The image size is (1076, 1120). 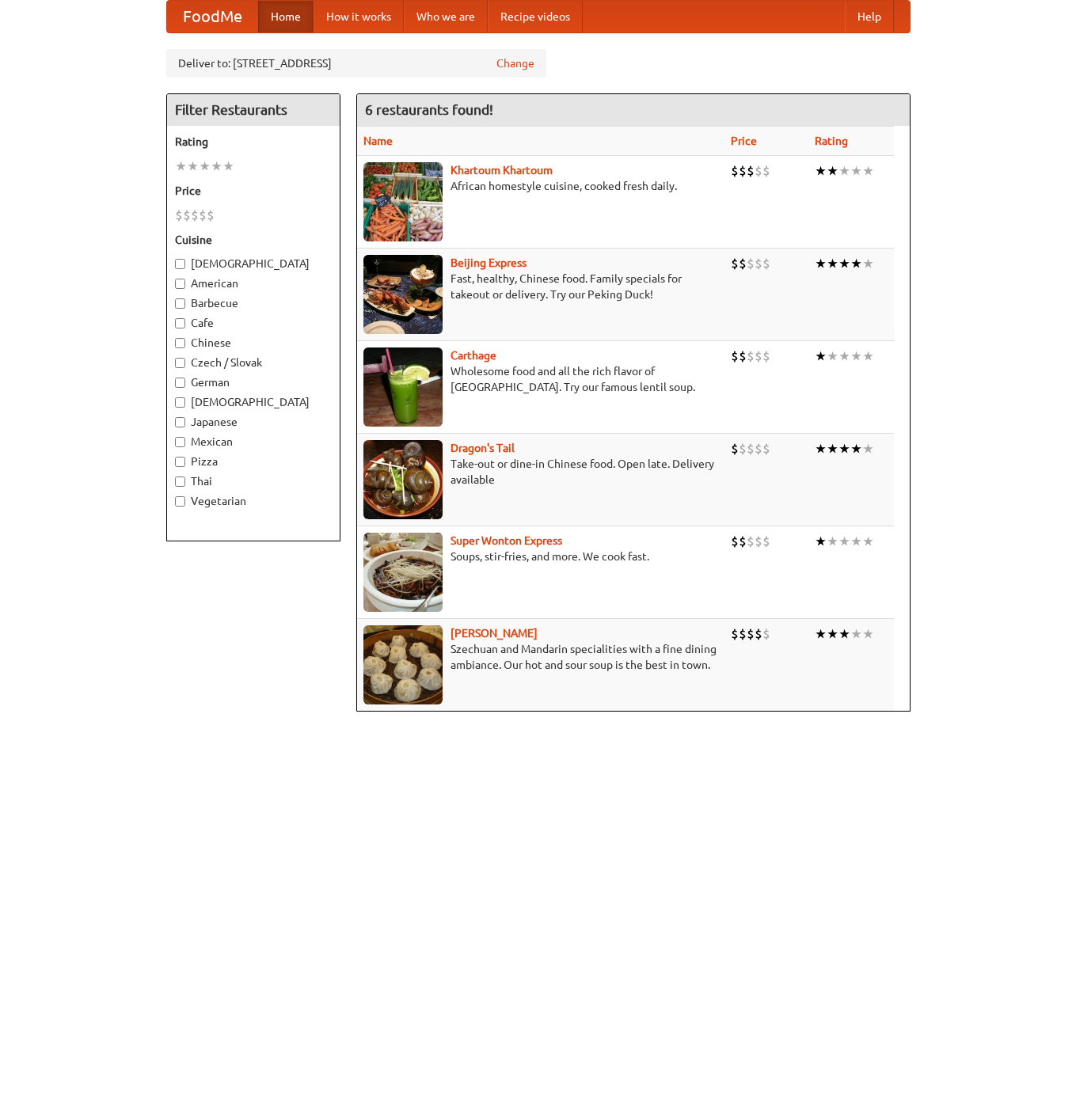 I want to click on input: German, so click(x=179, y=382).